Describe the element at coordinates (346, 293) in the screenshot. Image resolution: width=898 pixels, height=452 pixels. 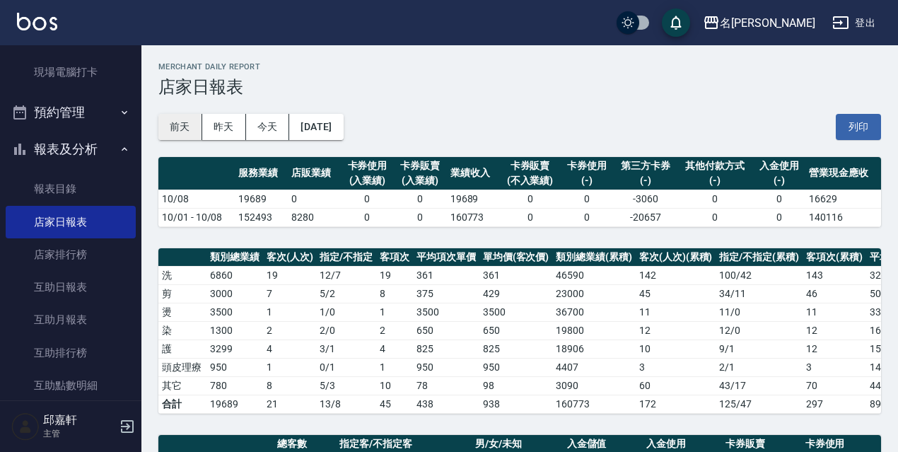
I see `td: 5 / 2` at that location.